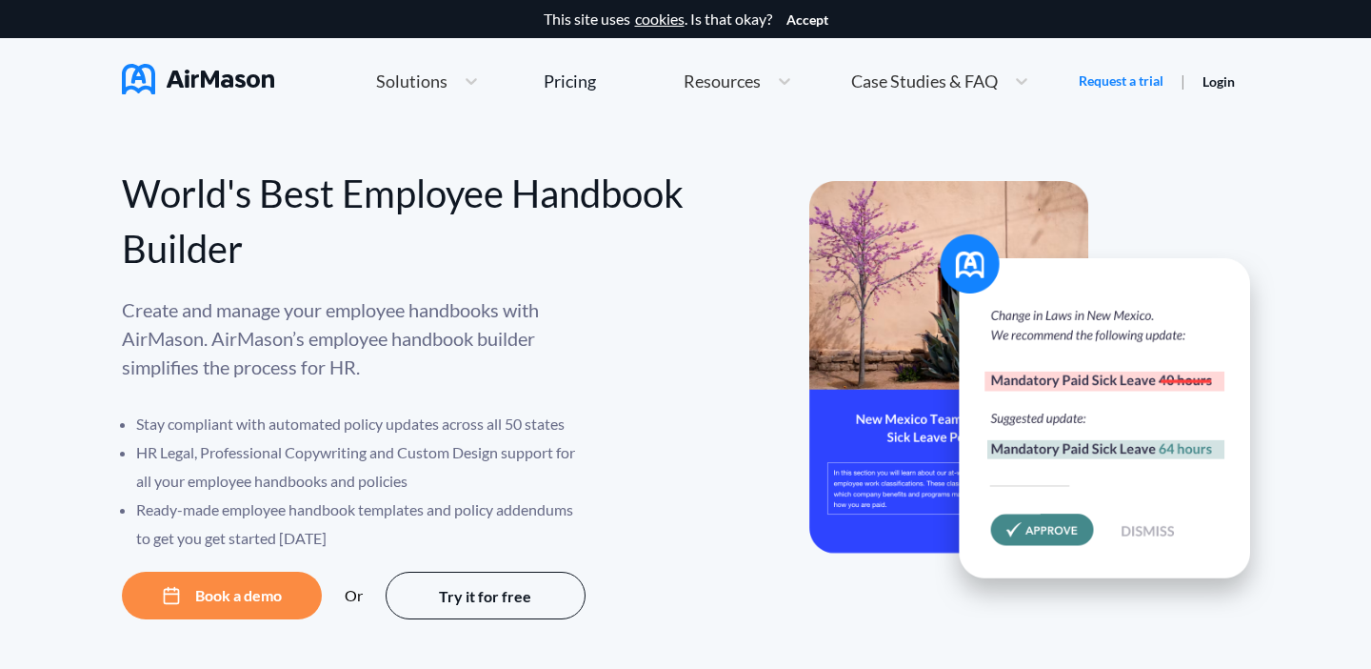 This screenshot has width=1371, height=669. I want to click on li: HR Legal, Professional Copywriting and Custom Design support for all your employee handbooks and ..., so click(362, 467).